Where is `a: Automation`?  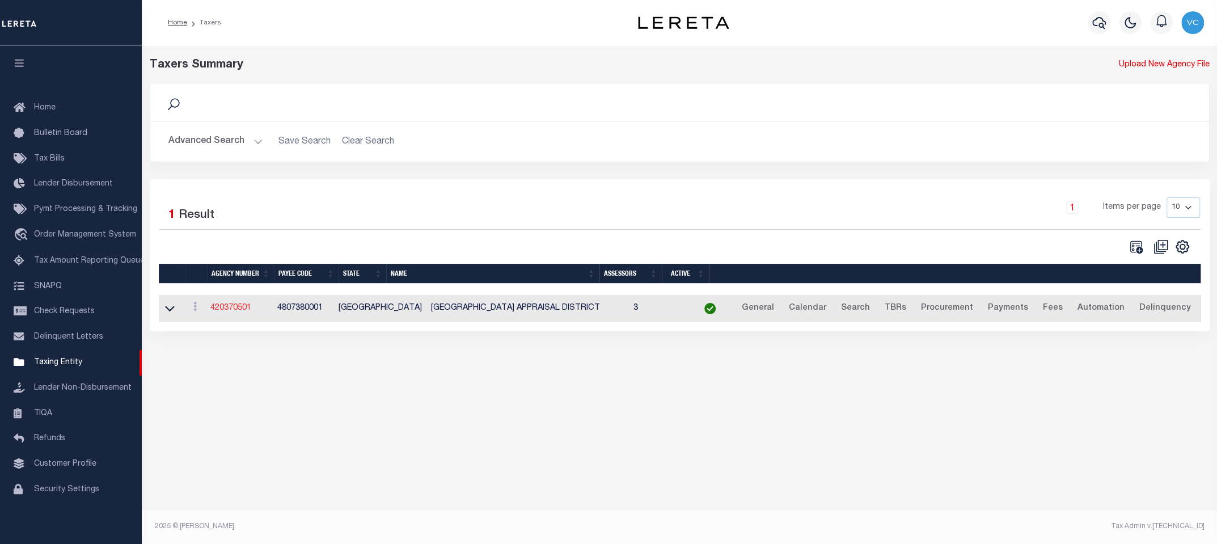 a: Automation is located at coordinates (1101, 309).